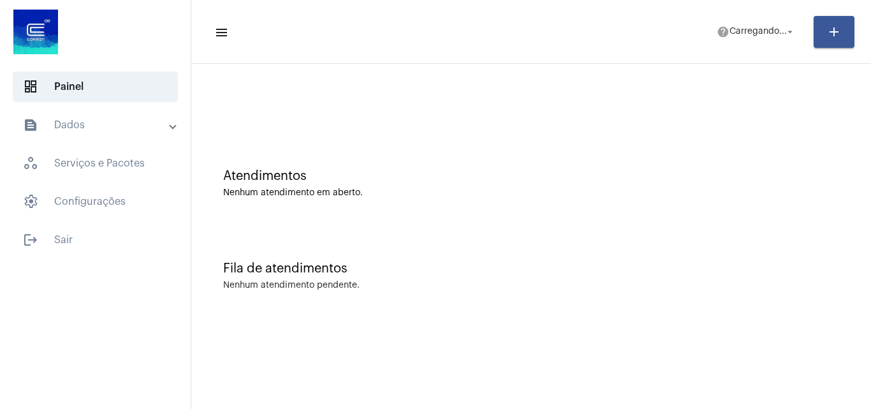  Describe the element at coordinates (95, 201) in the screenshot. I see `span: Configurações` at that location.